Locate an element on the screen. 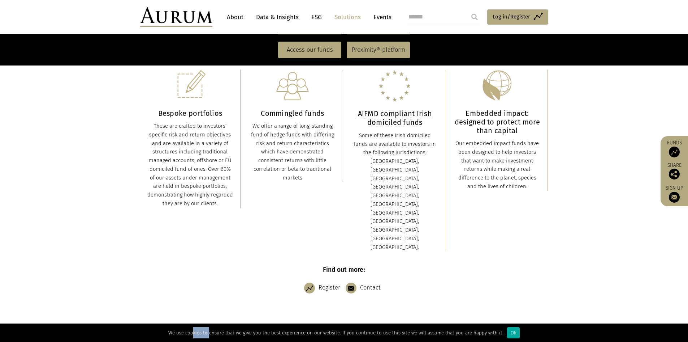 This screenshot has height=342, width=688. a: Events is located at coordinates (381, 17).